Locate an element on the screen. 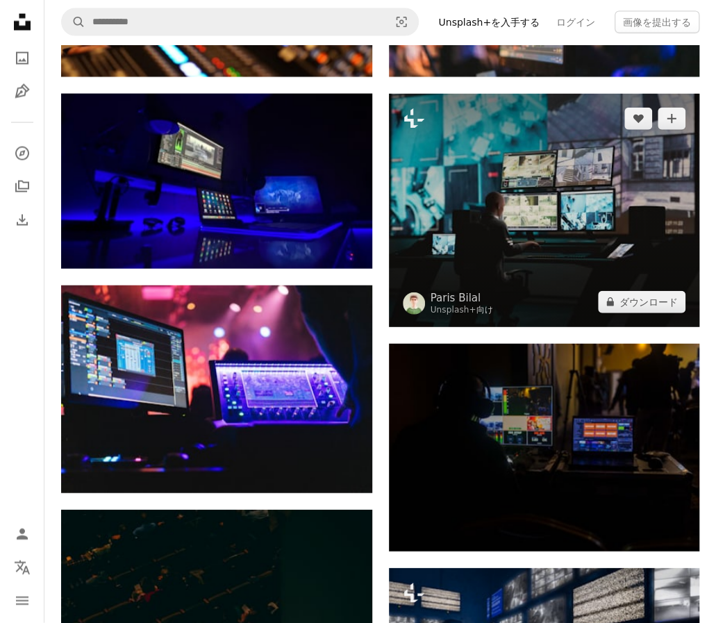  a: イラスト is located at coordinates (22, 92).